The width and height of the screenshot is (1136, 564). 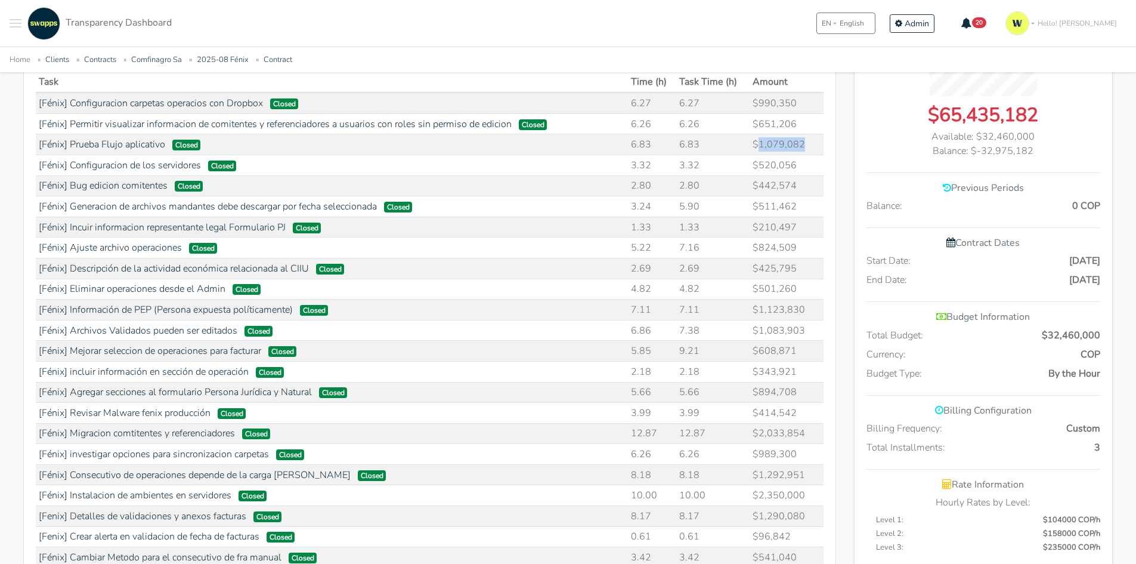 I want to click on span: 20, so click(x=980, y=23).